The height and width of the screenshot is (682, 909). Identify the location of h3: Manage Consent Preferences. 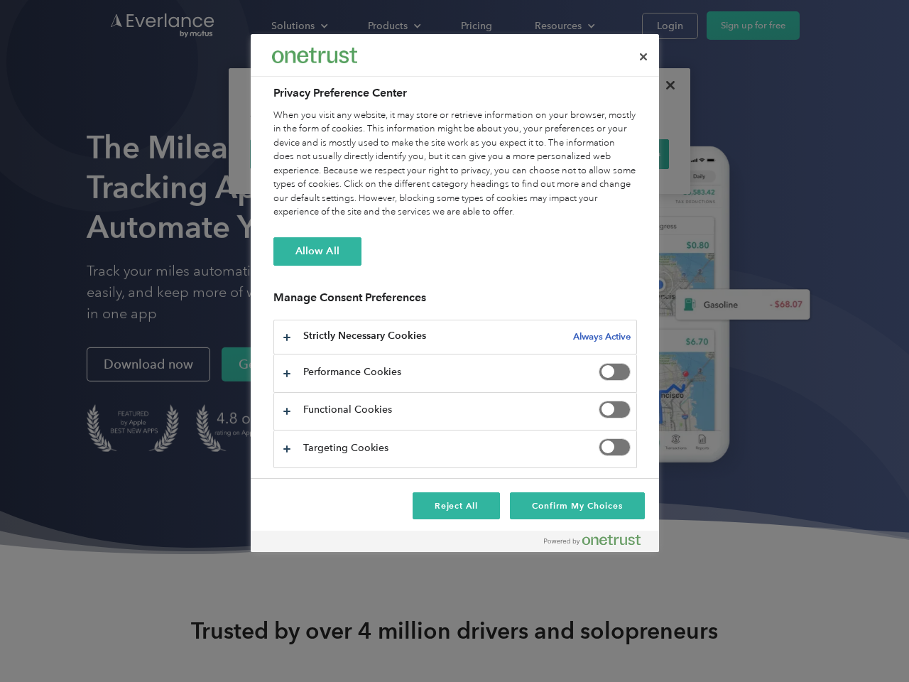
(455, 301).